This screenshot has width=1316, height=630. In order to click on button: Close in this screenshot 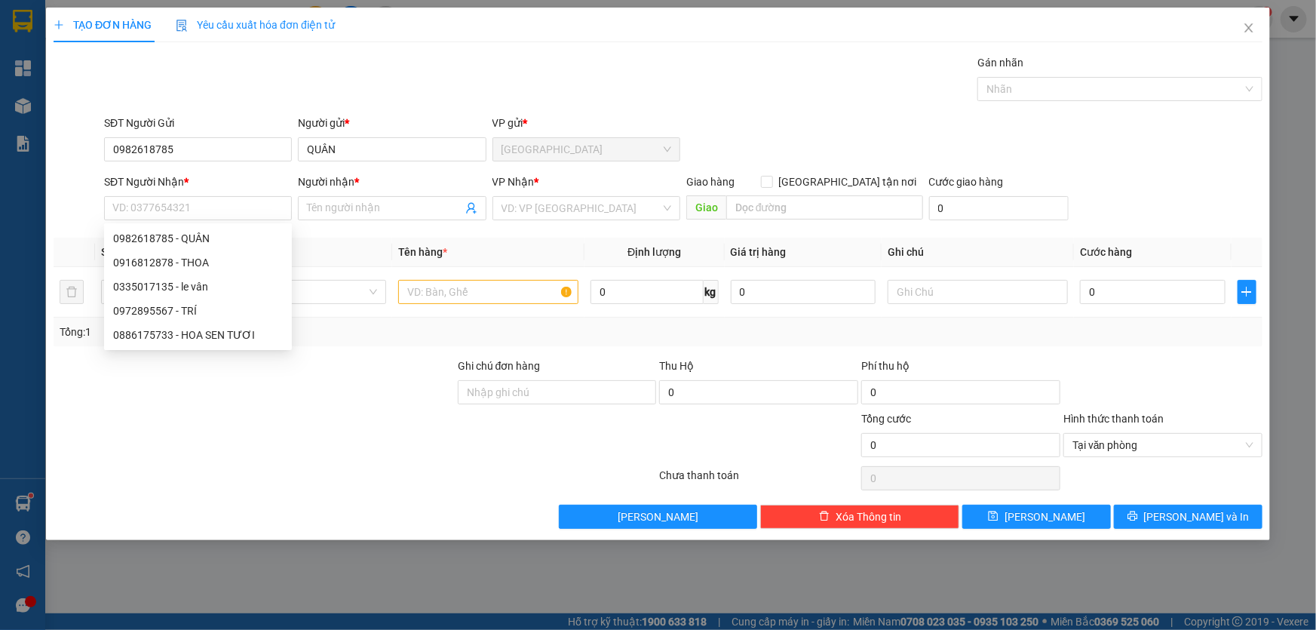, I will do `click(1249, 29)`.